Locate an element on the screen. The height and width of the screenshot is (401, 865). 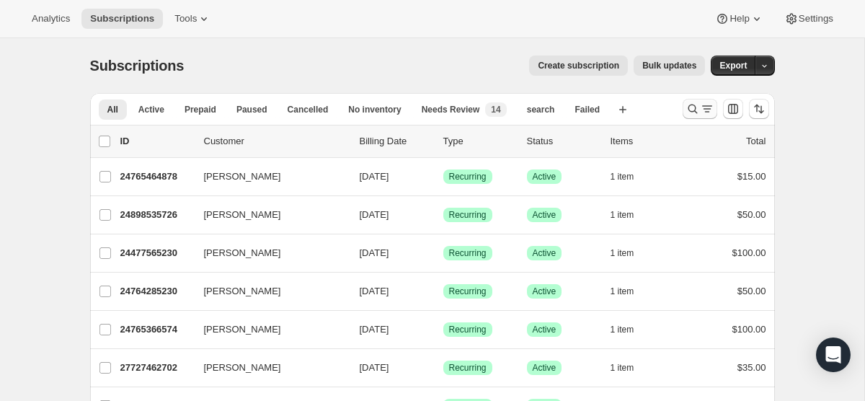
span: 14 is located at coordinates (495, 110).